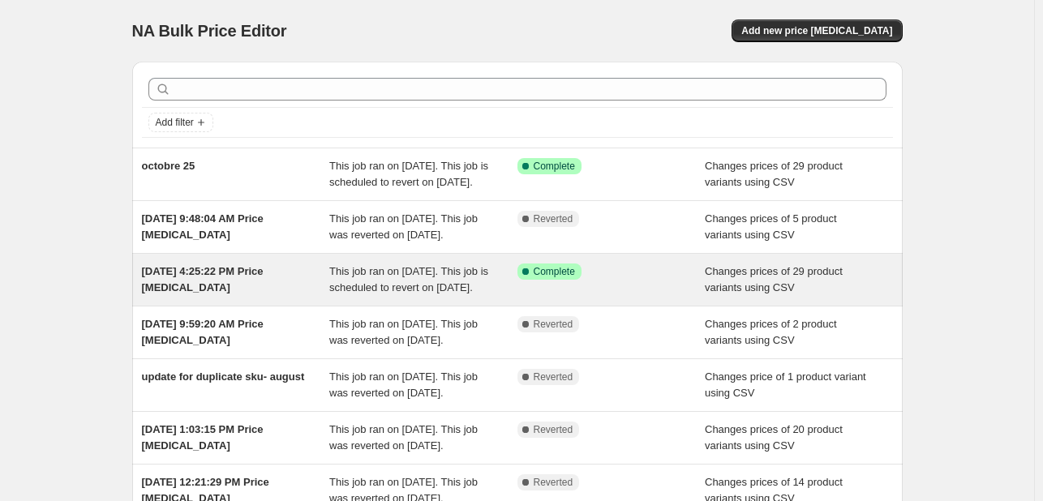 This screenshot has height=501, width=1043. I want to click on span: Add filter, so click(174, 122).